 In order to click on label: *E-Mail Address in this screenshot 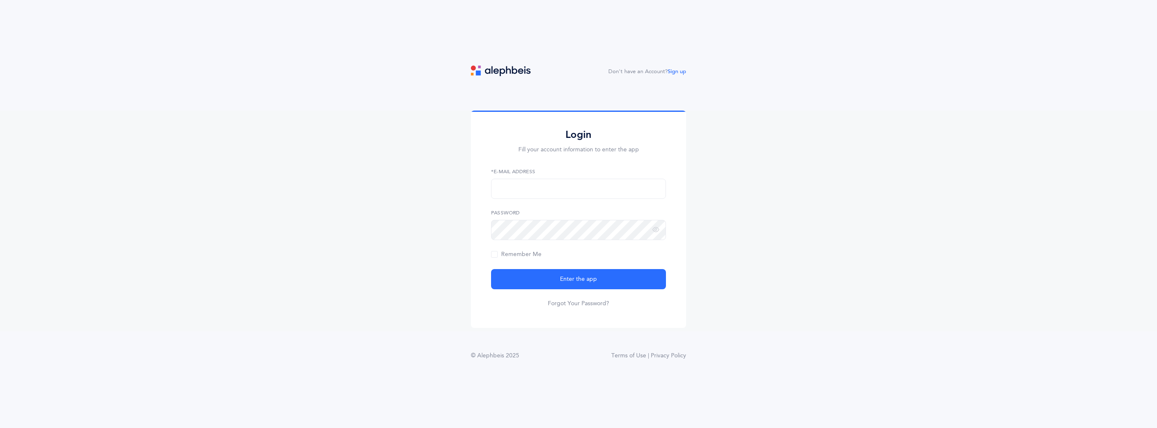, I will do `click(579, 172)`.